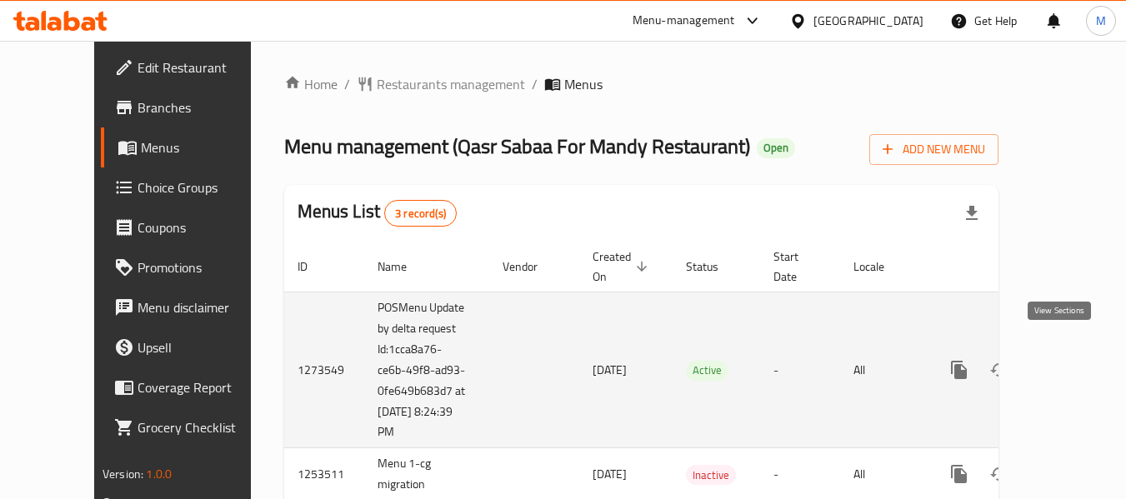  I want to click on a: Coupons, so click(192, 228).